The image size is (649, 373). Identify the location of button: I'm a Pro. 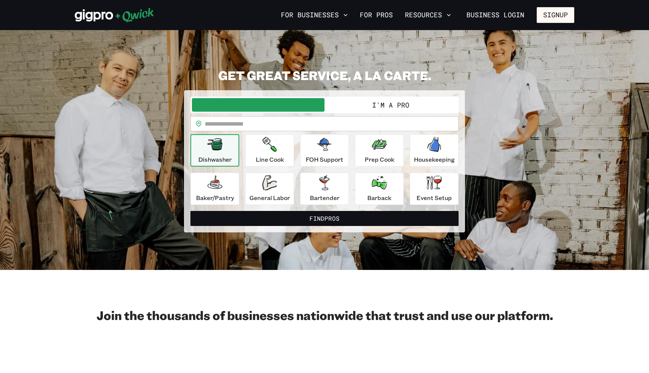
(391, 105).